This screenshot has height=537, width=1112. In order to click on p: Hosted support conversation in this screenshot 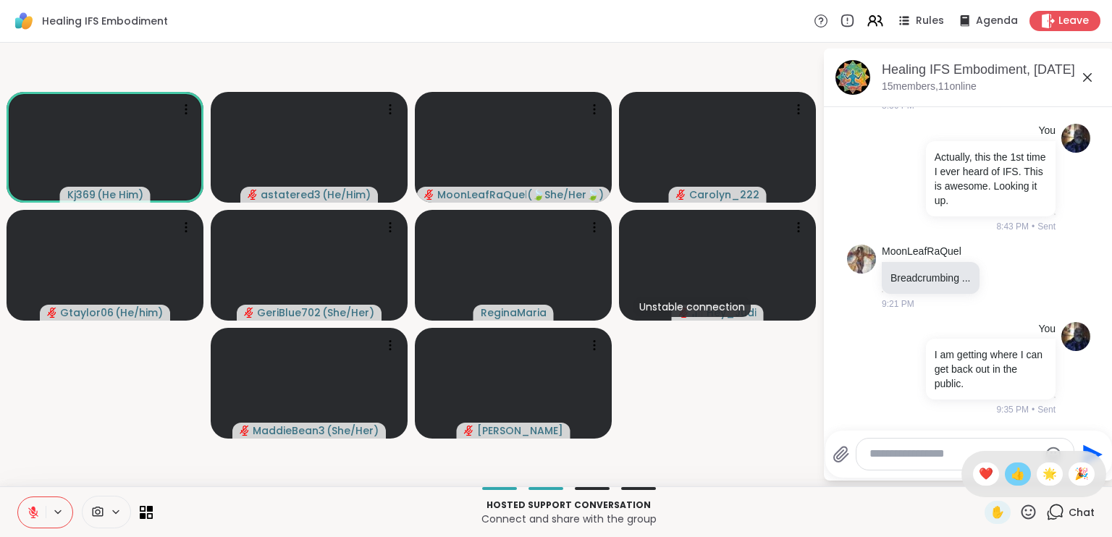, I will do `click(568, 505)`.